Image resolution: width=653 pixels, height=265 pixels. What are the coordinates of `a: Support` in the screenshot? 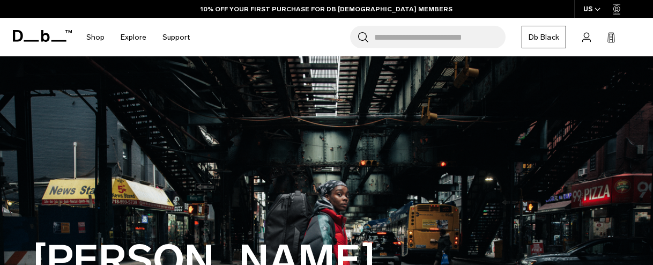 It's located at (176, 37).